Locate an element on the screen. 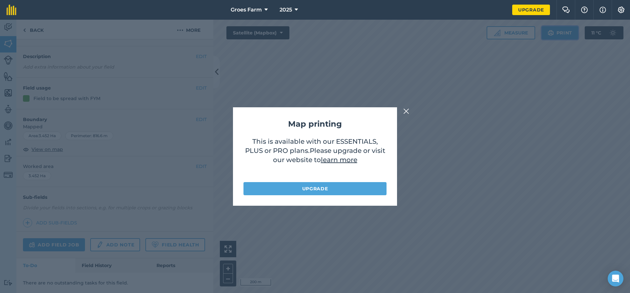 This screenshot has width=630, height=293. img: Two speech bubbles overlapping with the left bubble in the forefront is located at coordinates (566, 10).